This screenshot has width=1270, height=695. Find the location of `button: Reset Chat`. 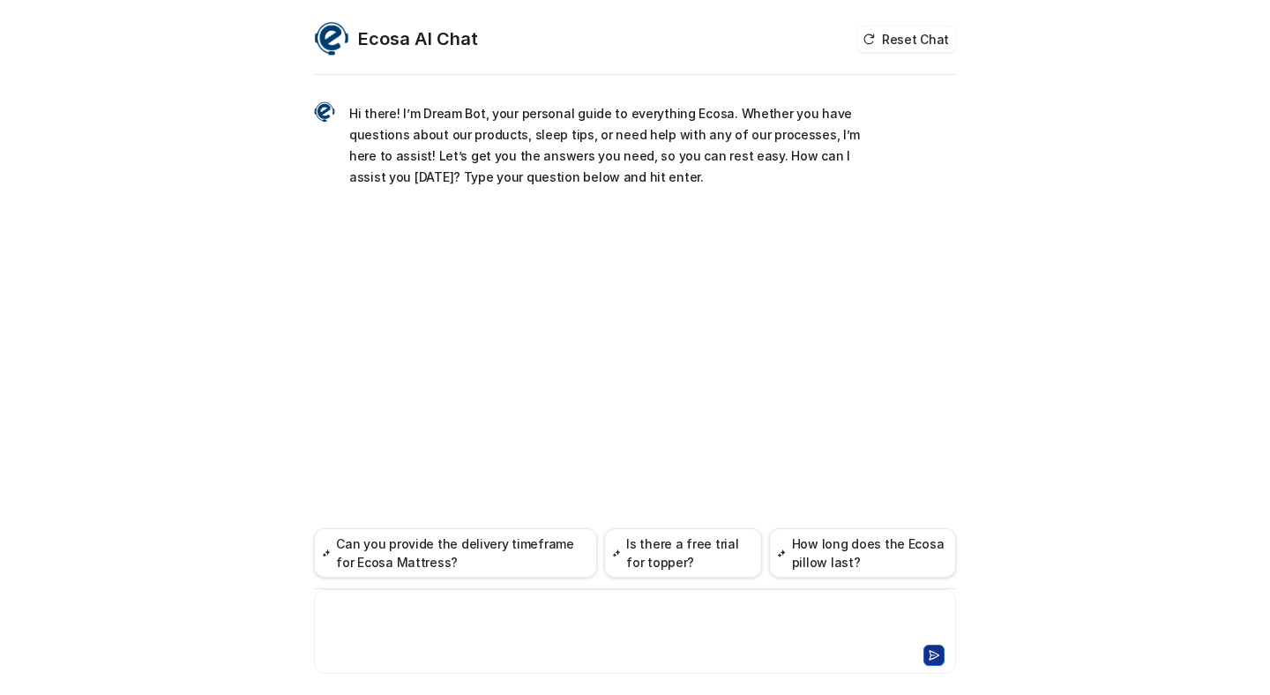

button: Reset Chat is located at coordinates (907, 39).